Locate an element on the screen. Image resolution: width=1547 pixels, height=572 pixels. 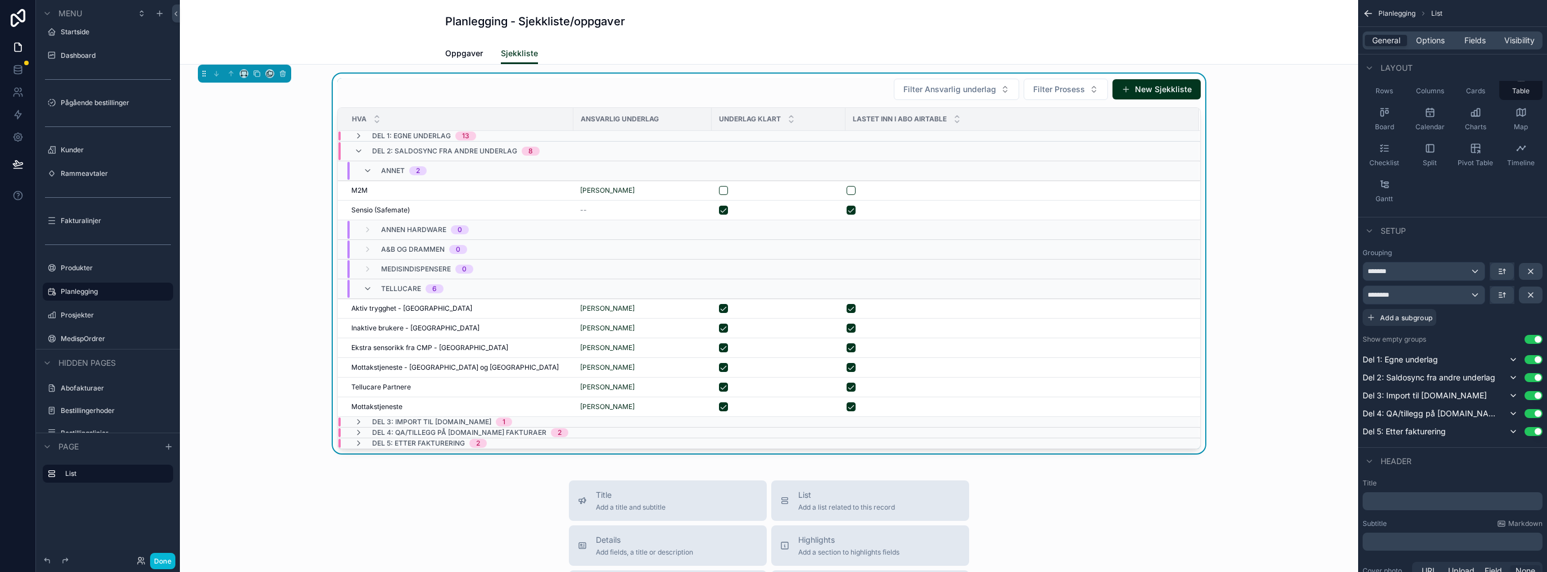
span: List is located at coordinates (1437, 13).